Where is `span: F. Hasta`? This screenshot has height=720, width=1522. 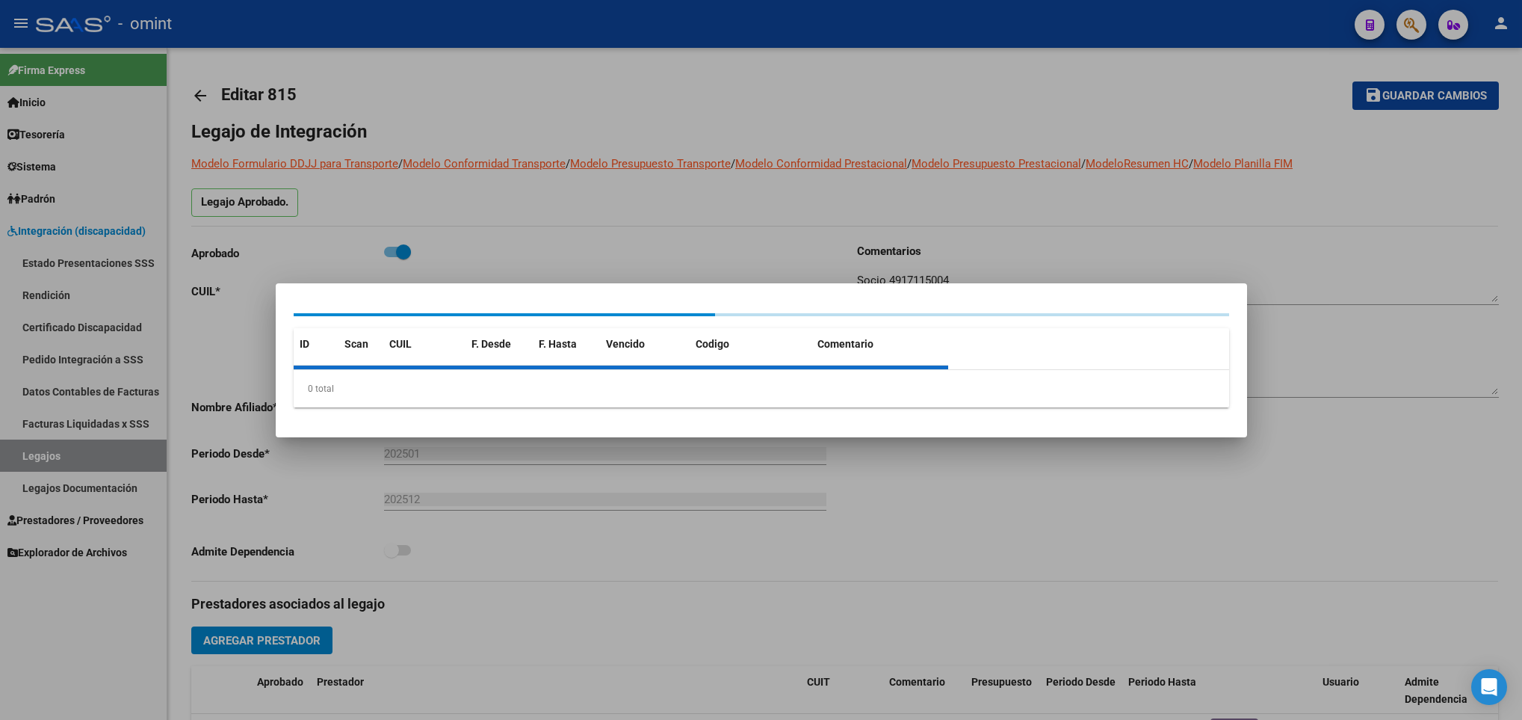
span: F. Hasta is located at coordinates (558, 344).